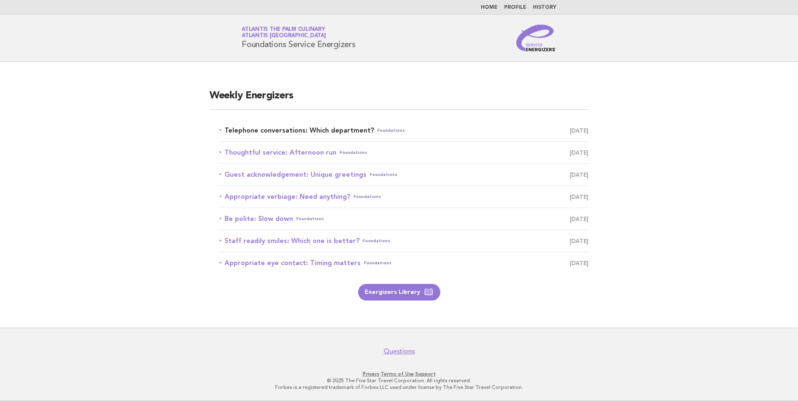 This screenshot has width=798, height=401. I want to click on h2: Weekly Energizers, so click(399, 99).